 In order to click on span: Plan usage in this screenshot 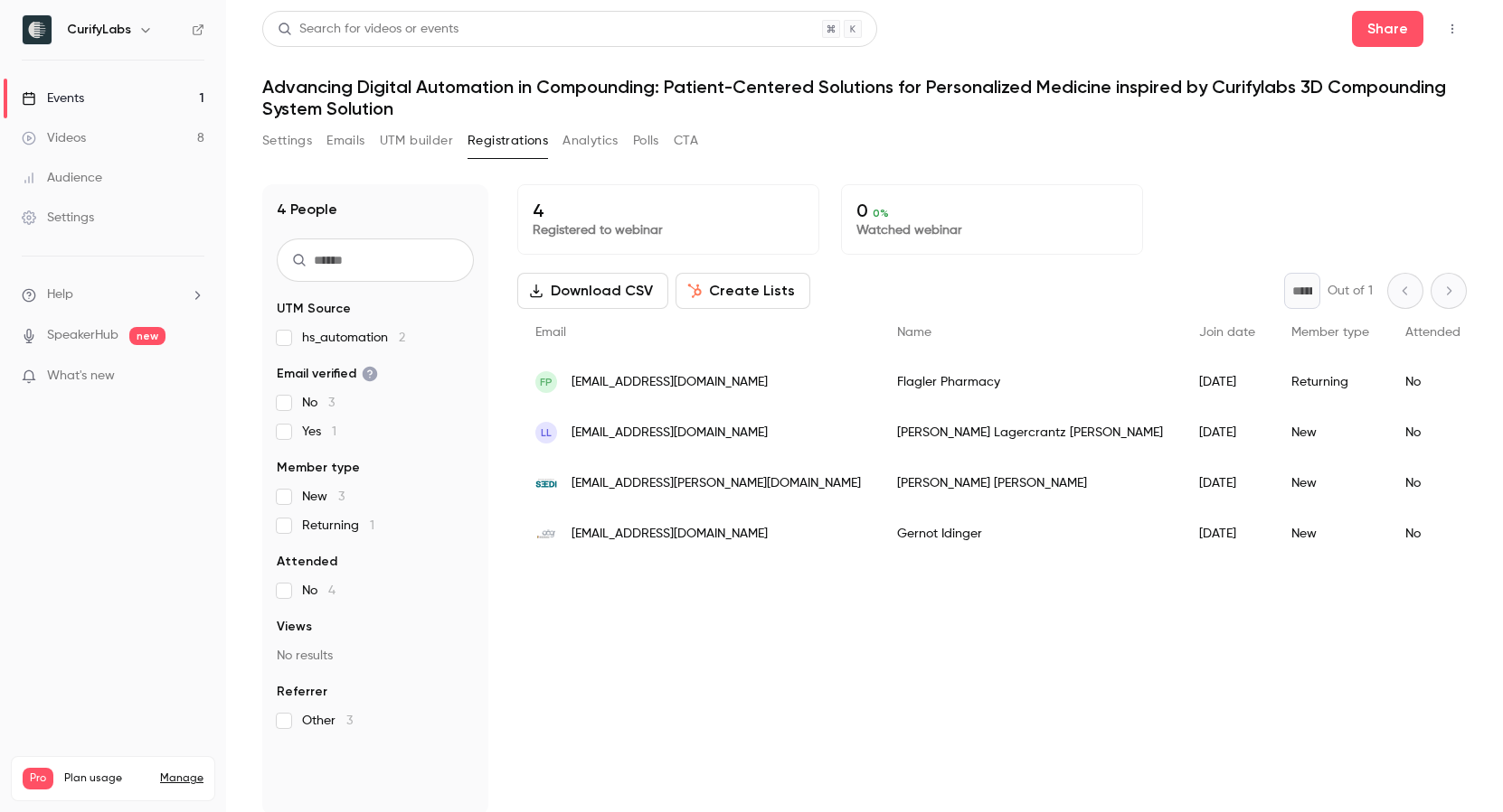, I will do `click(107, 779)`.